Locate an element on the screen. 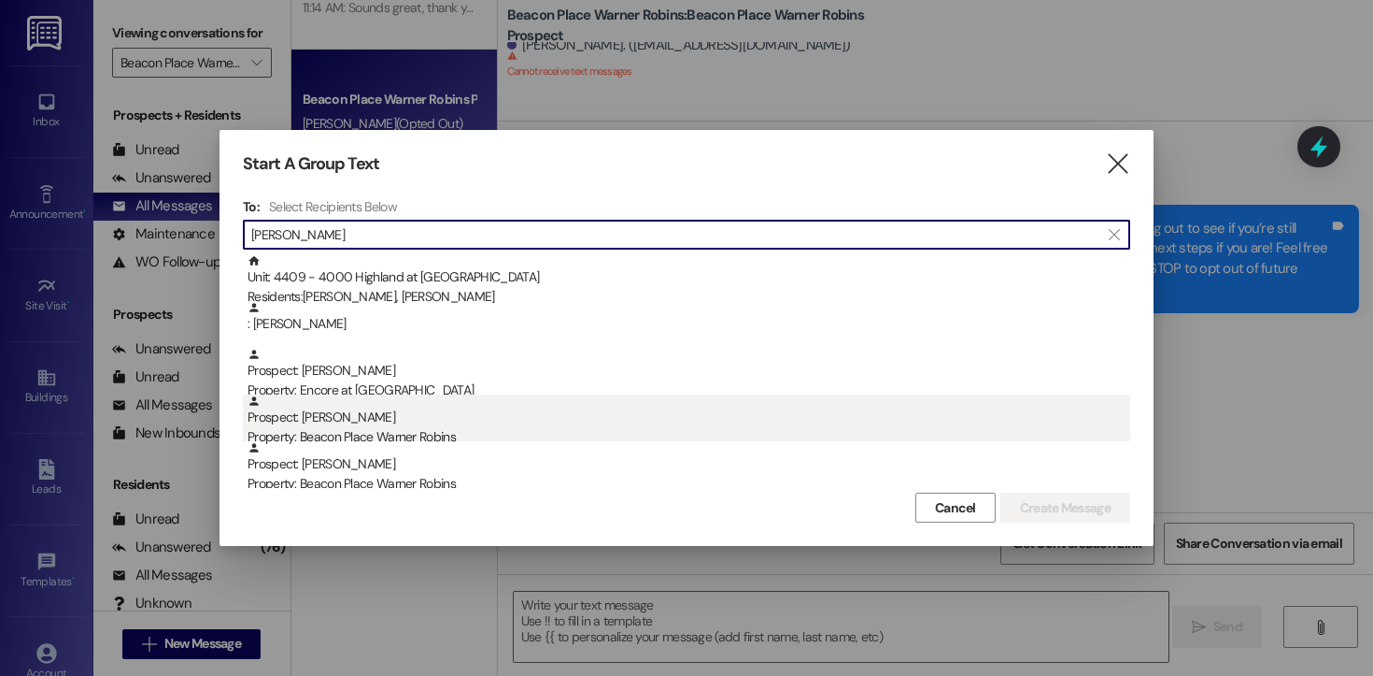 Image resolution: width=1373 pixels, height=676 pixels. h3: Start A Group Text is located at coordinates (311, 164).